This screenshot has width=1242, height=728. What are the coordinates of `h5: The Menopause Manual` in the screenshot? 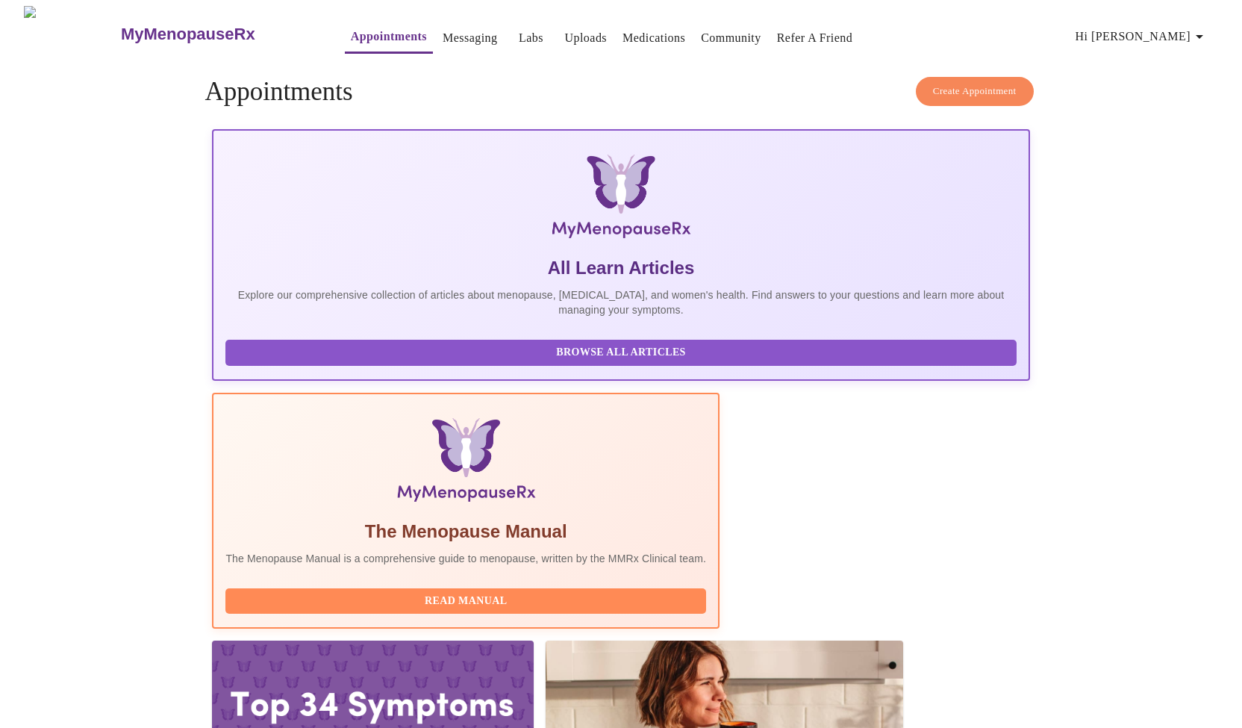 It's located at (466, 531).